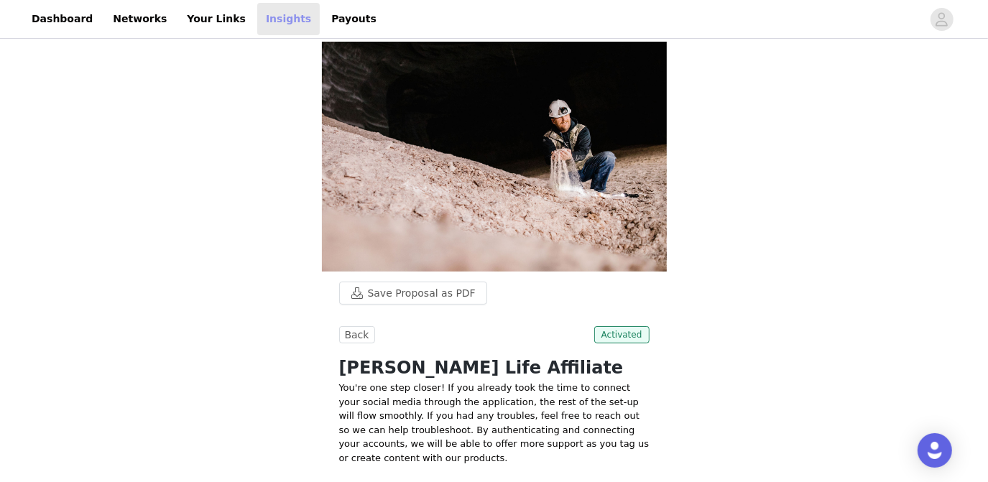  What do you see at coordinates (941, 19) in the screenshot?
I see `div: avatar` at bounding box center [941, 19].